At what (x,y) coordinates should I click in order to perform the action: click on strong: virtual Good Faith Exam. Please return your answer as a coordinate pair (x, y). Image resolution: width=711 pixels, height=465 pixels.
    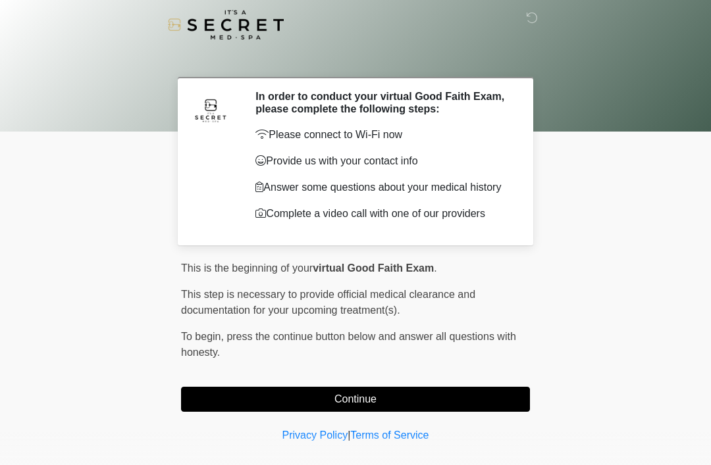
    Looking at the image, I should click on (373, 268).